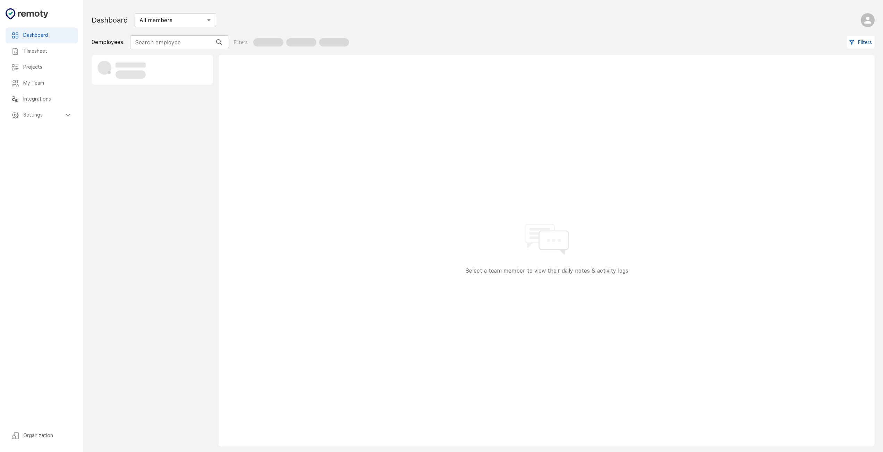 The image size is (883, 452). Describe the element at coordinates (42, 35) in the screenshot. I see `div: Dashboard` at that location.